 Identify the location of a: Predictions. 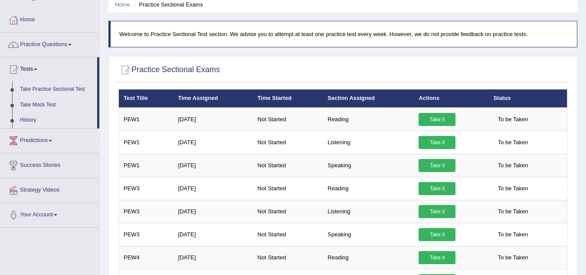
(50, 139).